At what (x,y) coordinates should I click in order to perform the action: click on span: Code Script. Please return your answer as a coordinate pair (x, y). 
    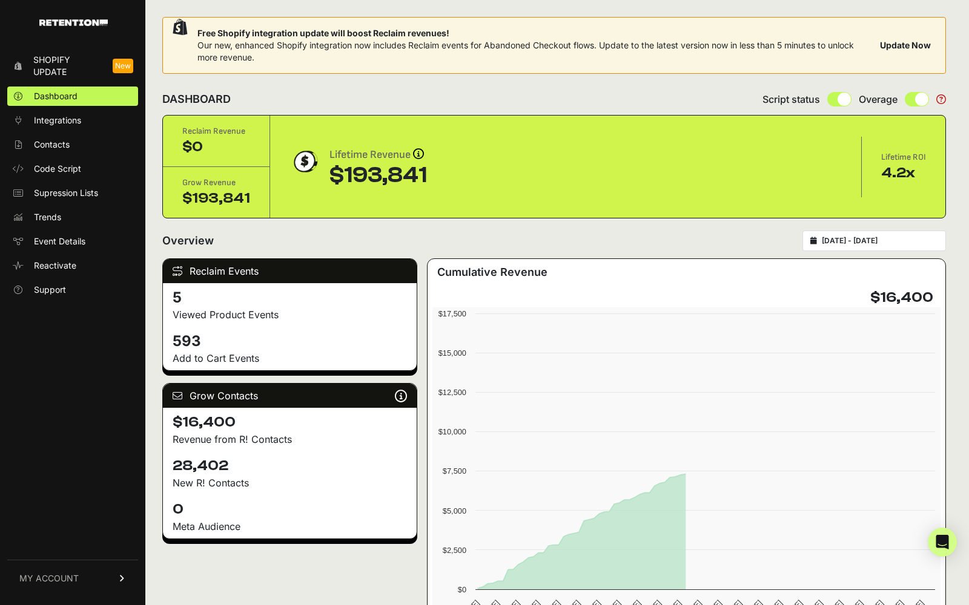
    Looking at the image, I should click on (58, 169).